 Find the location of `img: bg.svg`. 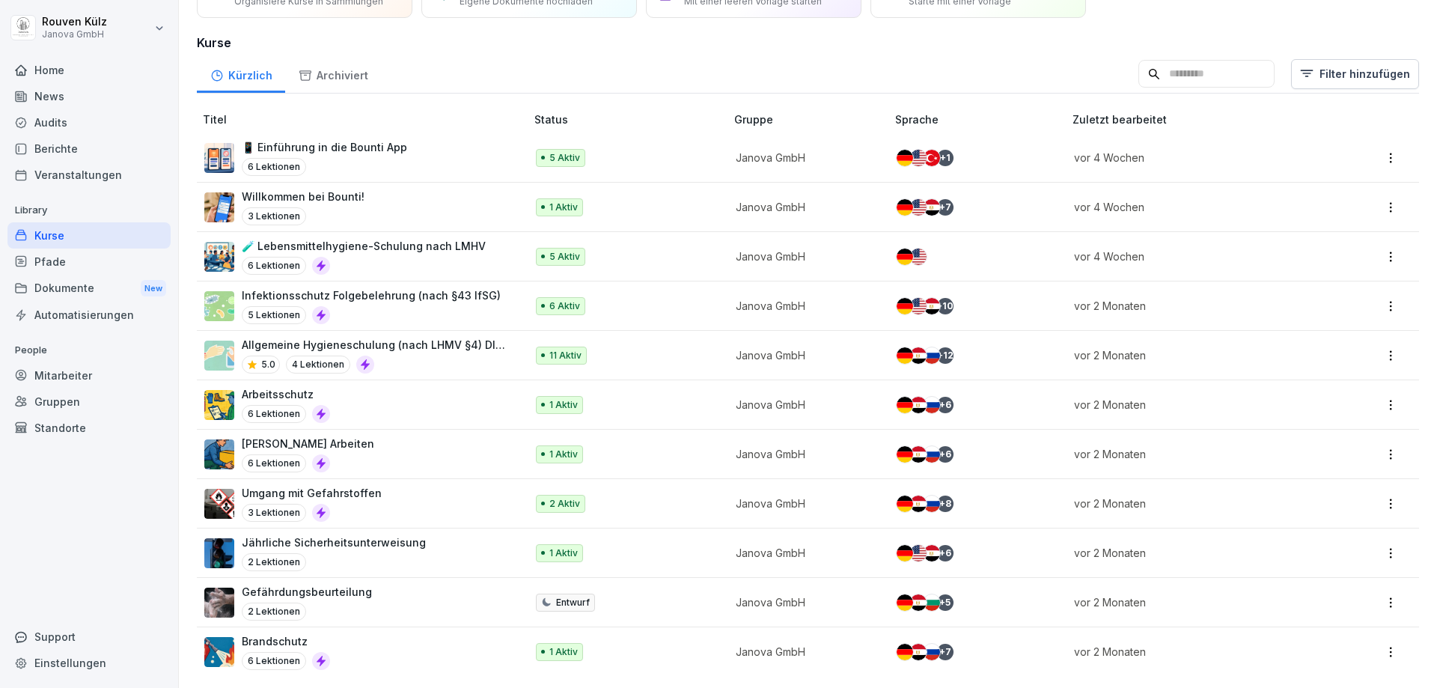

img: bg.svg is located at coordinates (932, 602).